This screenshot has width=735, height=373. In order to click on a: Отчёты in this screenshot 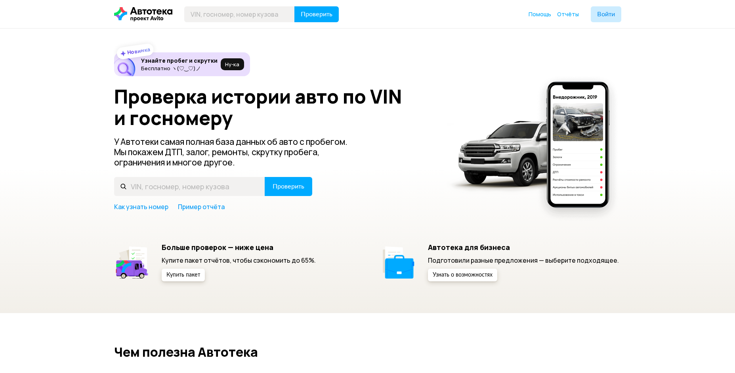, I will do `click(568, 14)`.